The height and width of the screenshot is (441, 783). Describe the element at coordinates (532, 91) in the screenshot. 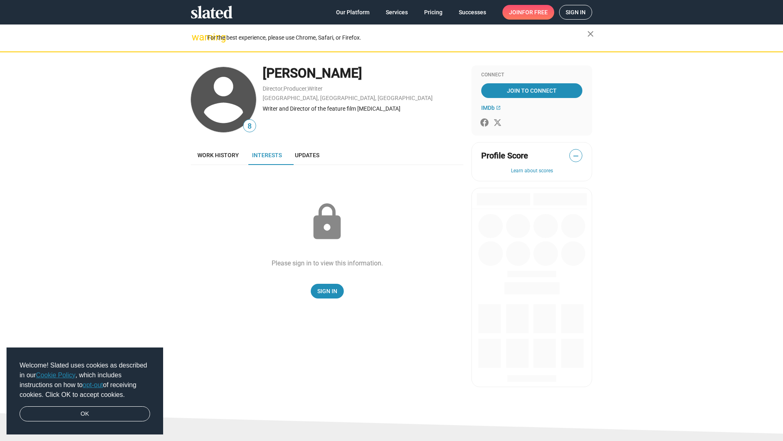

I see `span: Join To Connect` at that location.